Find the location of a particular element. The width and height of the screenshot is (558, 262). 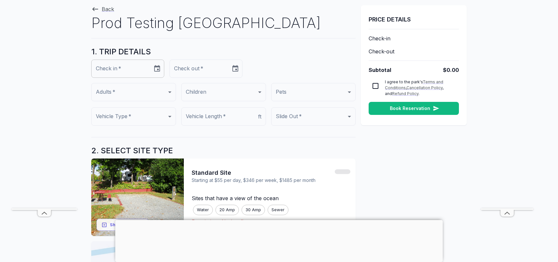

p: ft is located at coordinates (260, 117).